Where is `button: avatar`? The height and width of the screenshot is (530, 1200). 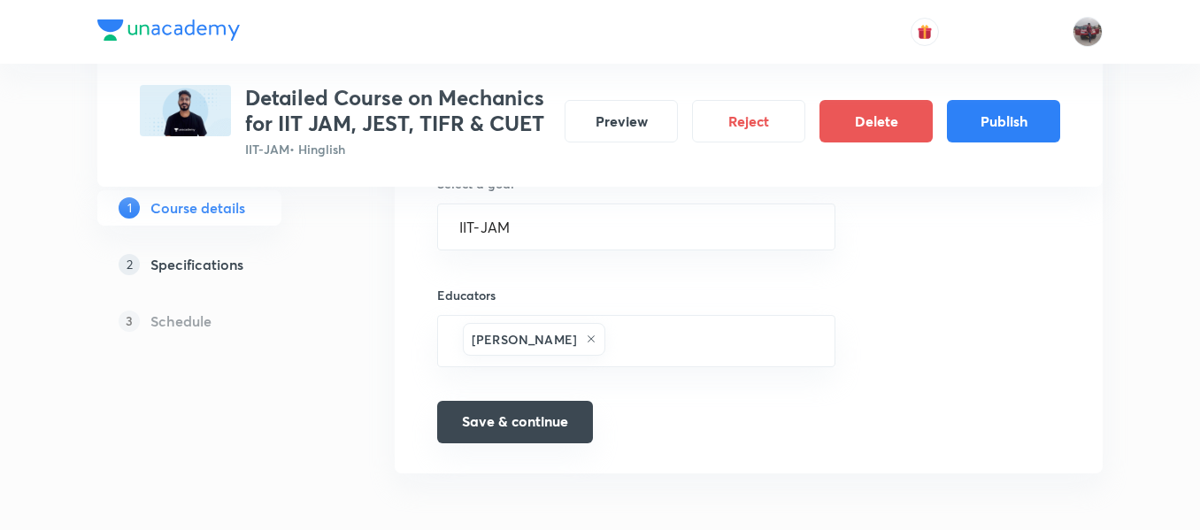
button: avatar is located at coordinates (925, 32).